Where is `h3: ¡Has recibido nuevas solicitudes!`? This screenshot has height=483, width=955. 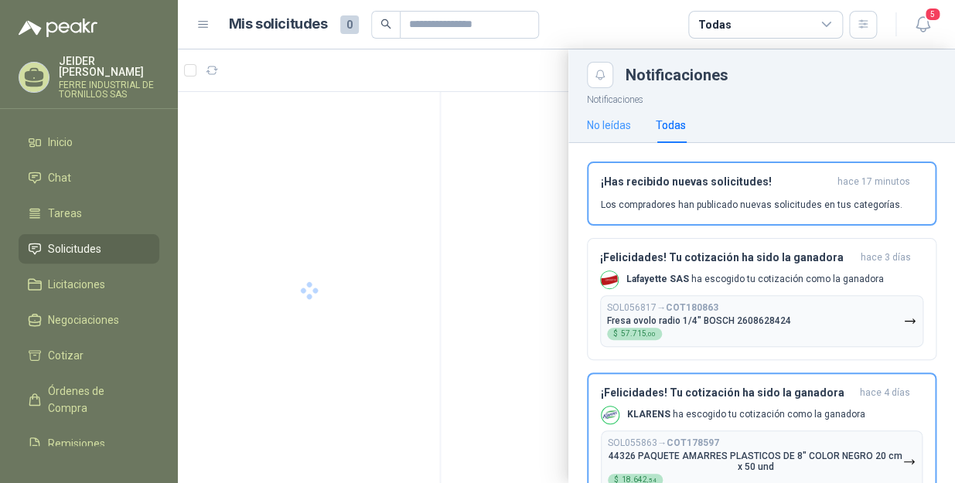 h3: ¡Has recibido nuevas solicitudes! is located at coordinates (716, 182).